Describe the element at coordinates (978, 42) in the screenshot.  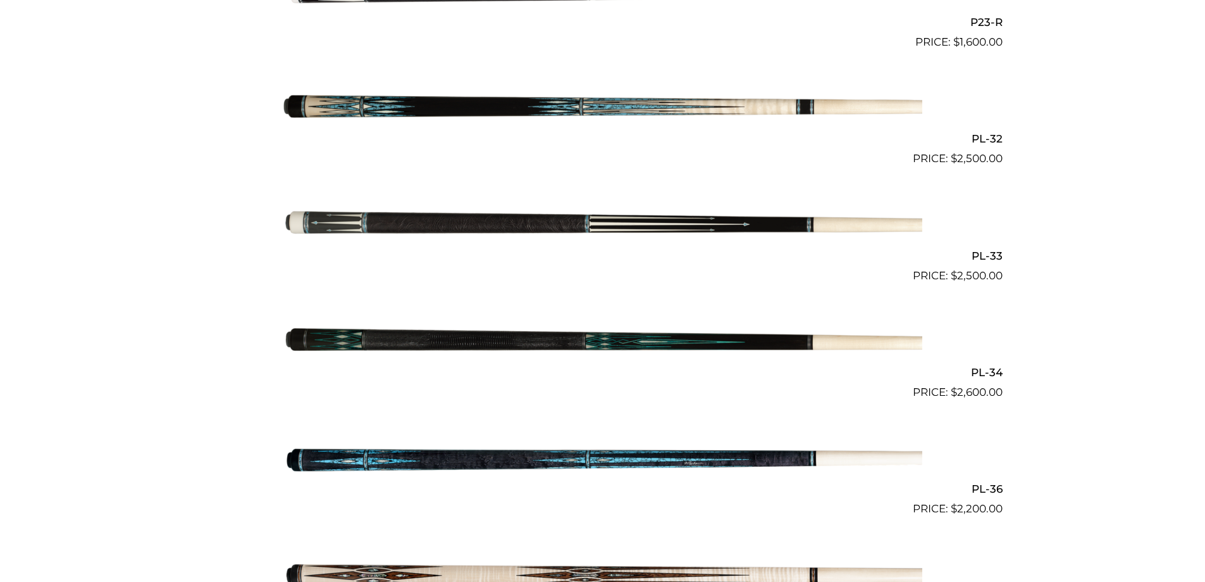
I see `bdi: 1,600.00` at that location.